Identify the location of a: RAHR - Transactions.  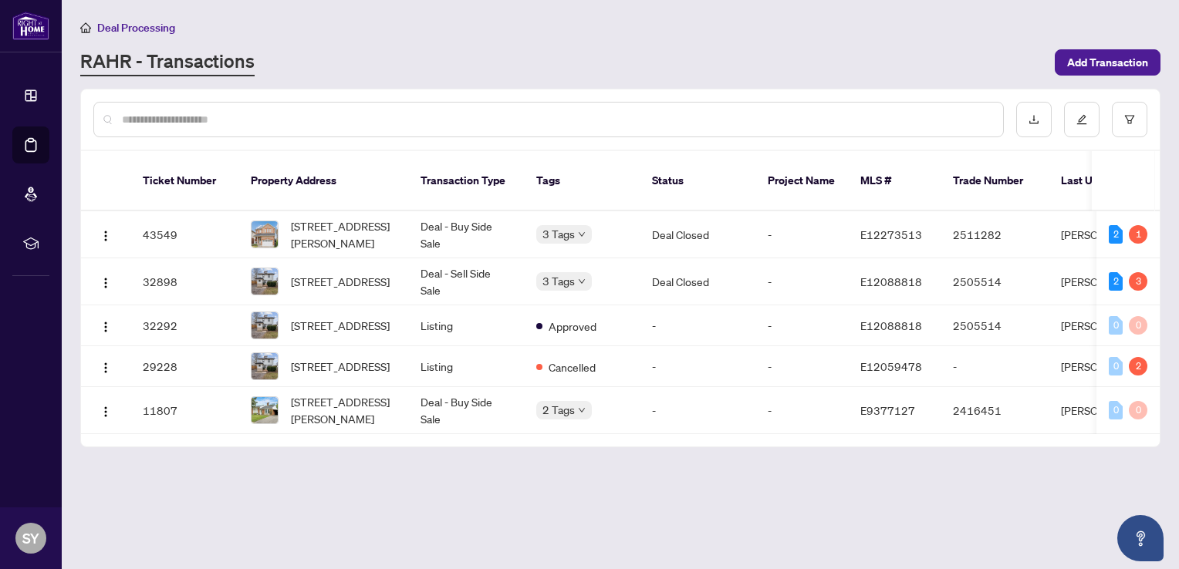
(167, 62).